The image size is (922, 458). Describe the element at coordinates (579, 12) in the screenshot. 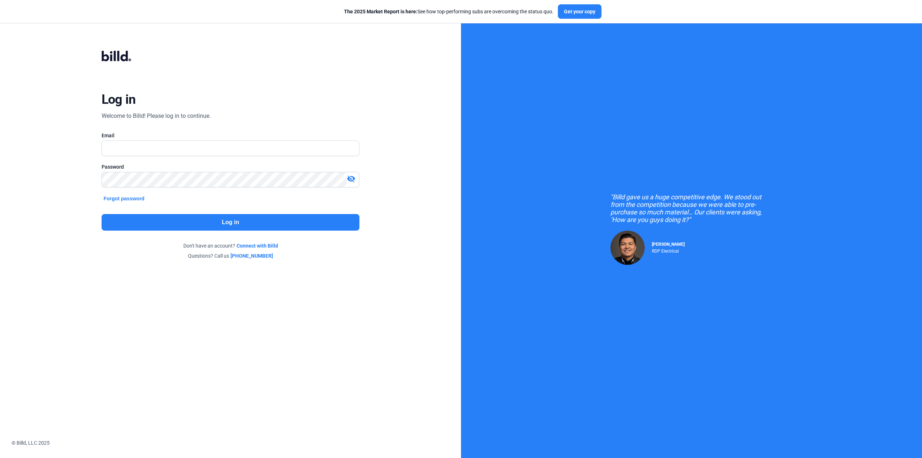

I see `button: Get your copy` at that location.